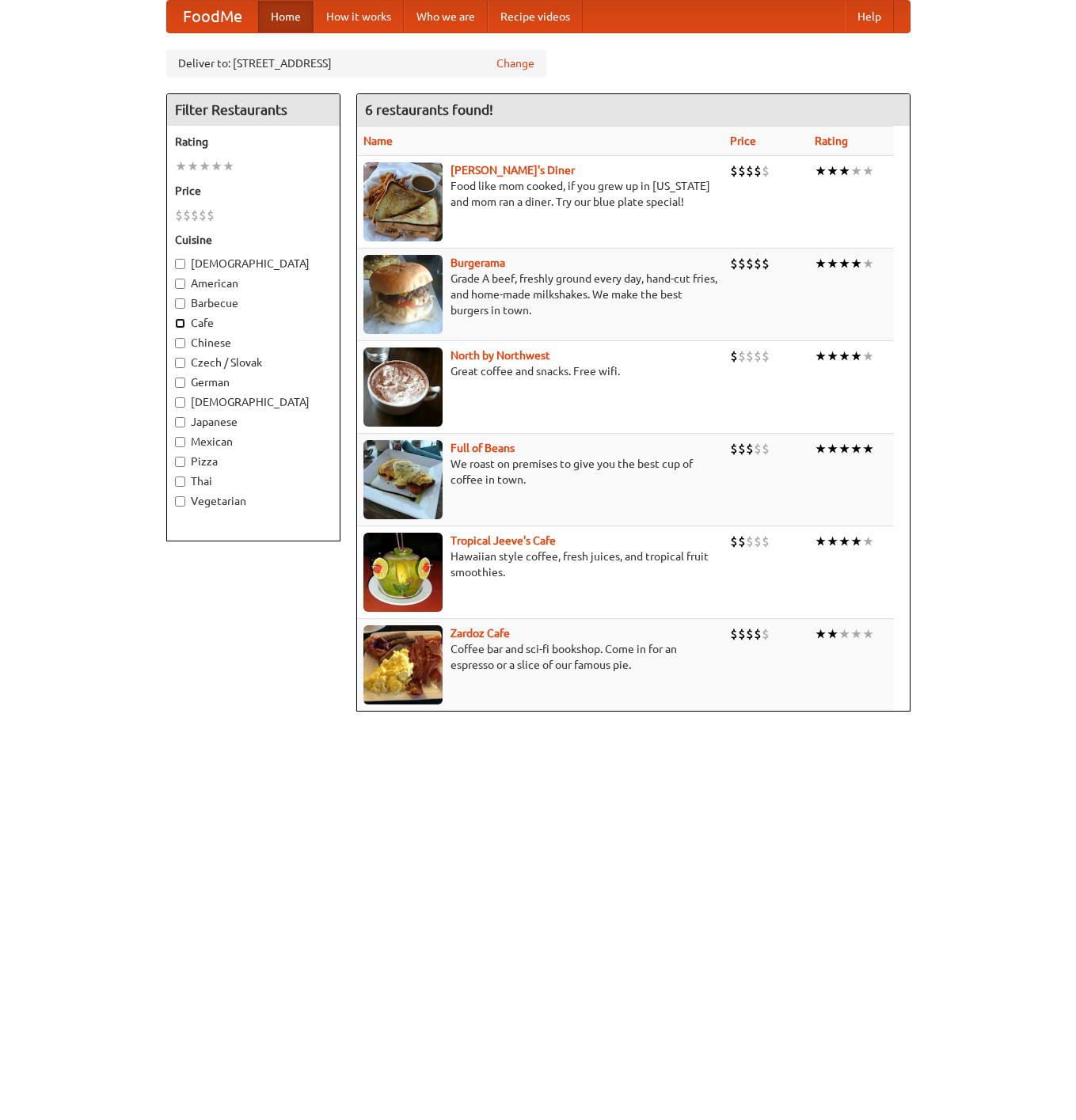  Describe the element at coordinates (253, 110) in the screenshot. I see `h4: Filter Restaurants` at that location.